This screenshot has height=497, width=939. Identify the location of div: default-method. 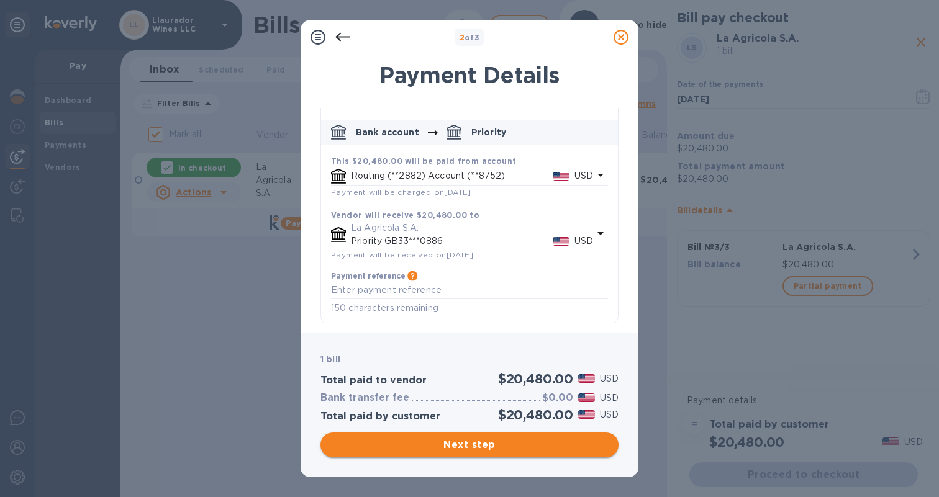
(469, 220).